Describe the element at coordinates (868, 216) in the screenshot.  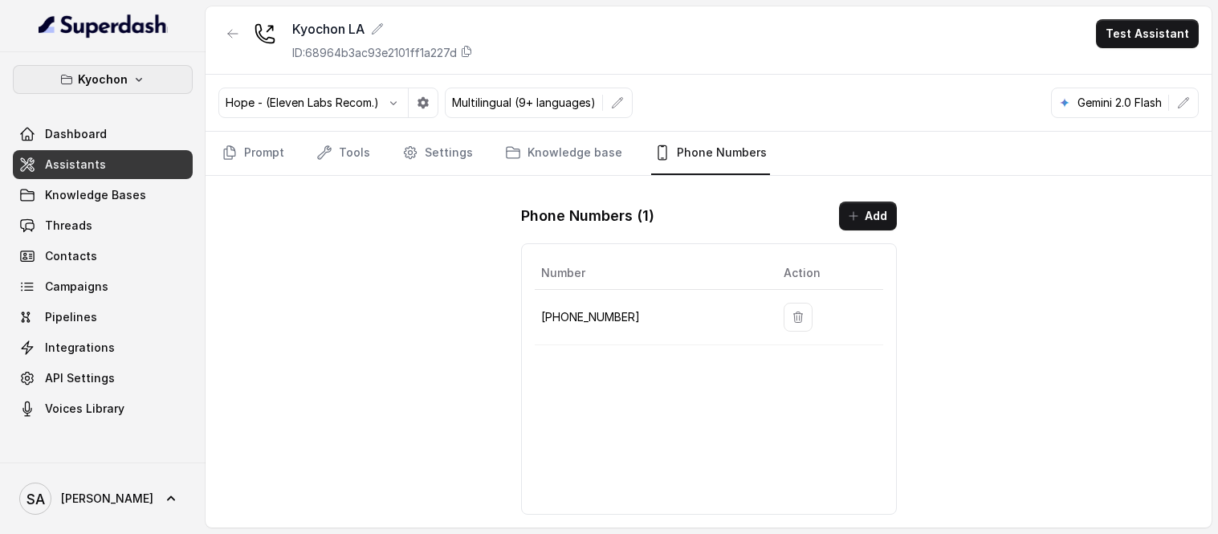
I see `button: Add` at that location.